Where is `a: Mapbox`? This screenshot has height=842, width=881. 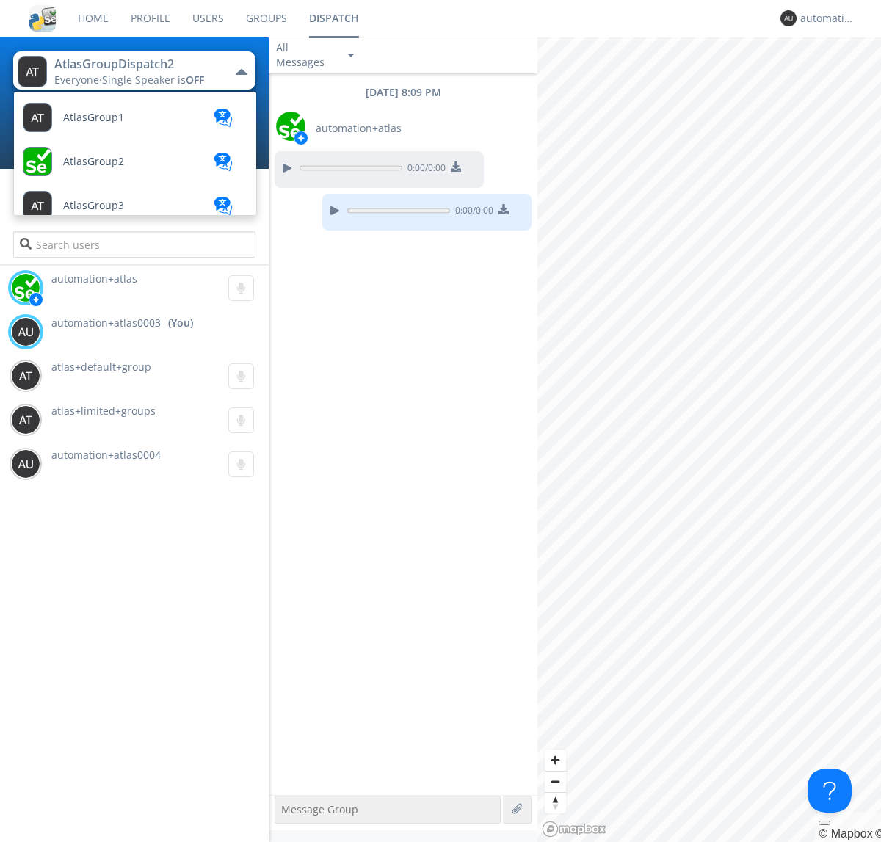 a: Mapbox is located at coordinates (845, 833).